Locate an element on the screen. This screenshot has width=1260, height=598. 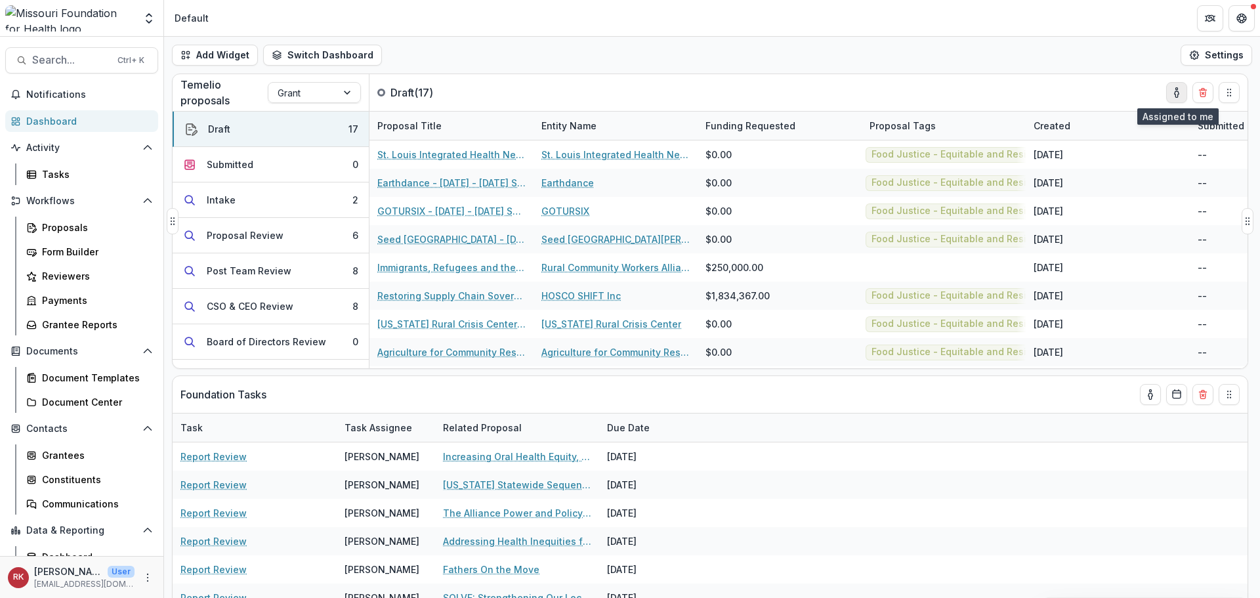
a: Report Review is located at coordinates (213, 569).